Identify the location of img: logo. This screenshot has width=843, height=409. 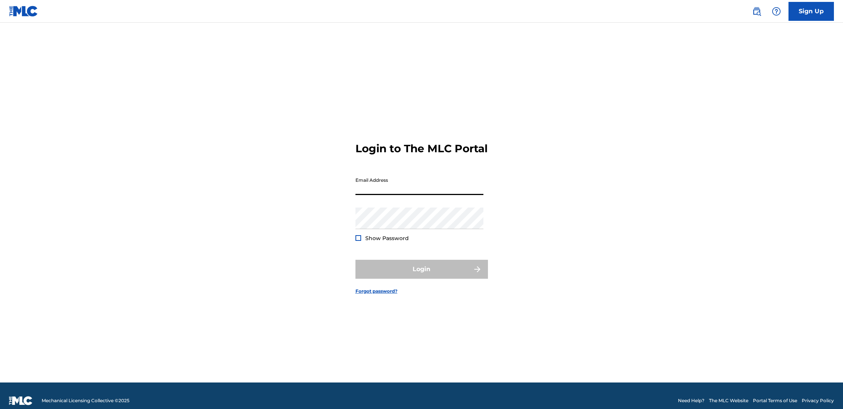
(21, 400).